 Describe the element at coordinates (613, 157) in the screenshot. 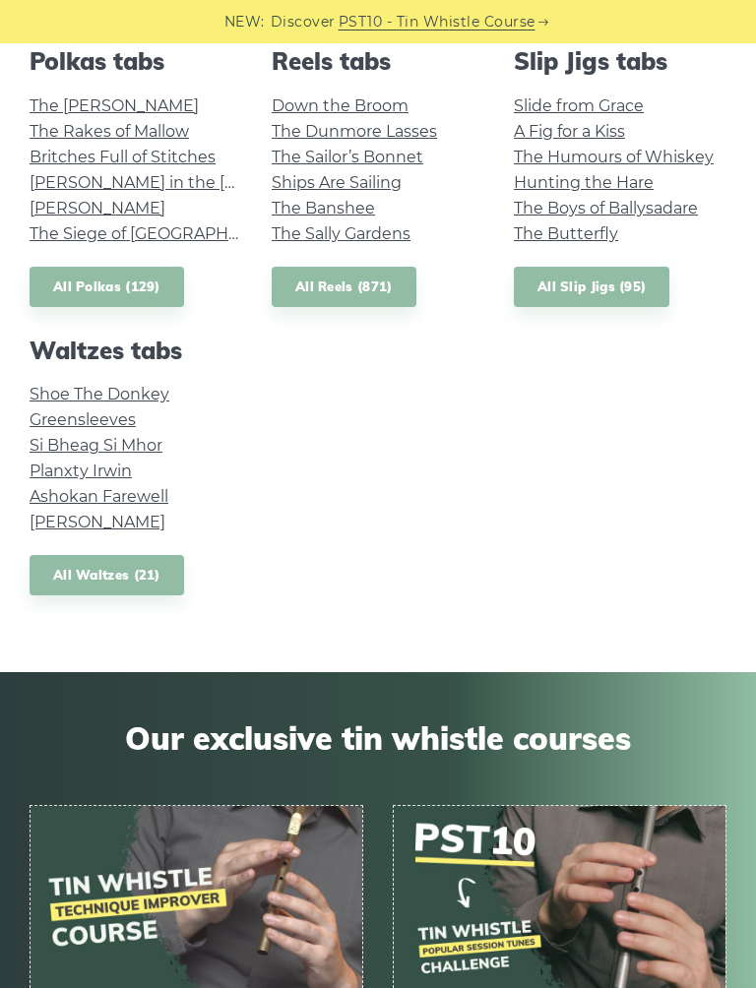

I see `a: The Humours of Whiskey` at that location.